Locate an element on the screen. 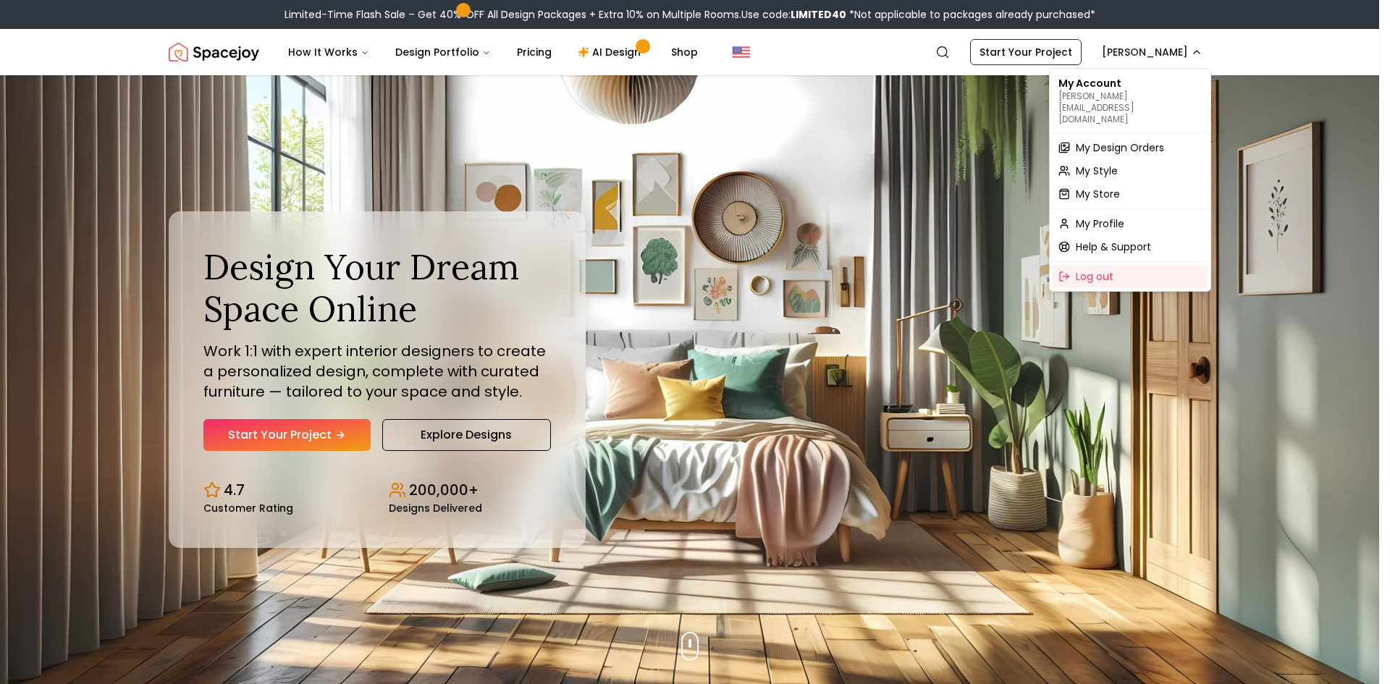 The height and width of the screenshot is (684, 1390). a: My Profile is located at coordinates (1130, 224).